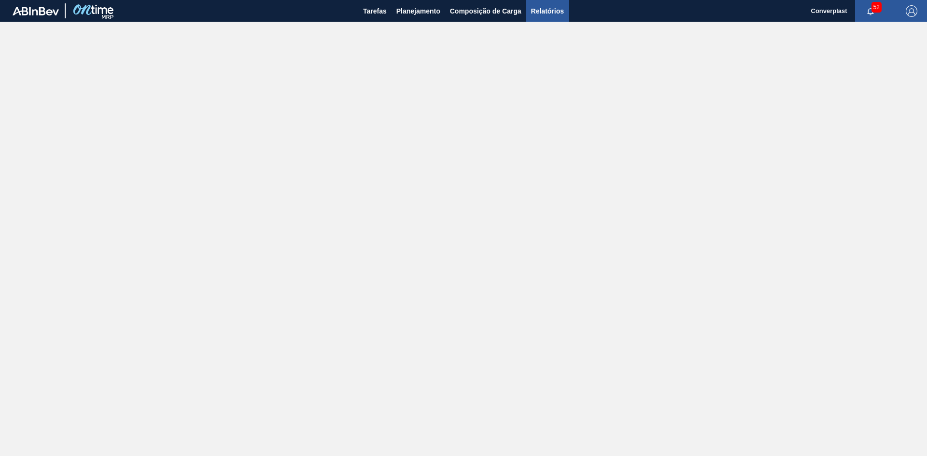 The height and width of the screenshot is (456, 927). Describe the element at coordinates (486, 11) in the screenshot. I see `span: Composição de Carga` at that location.